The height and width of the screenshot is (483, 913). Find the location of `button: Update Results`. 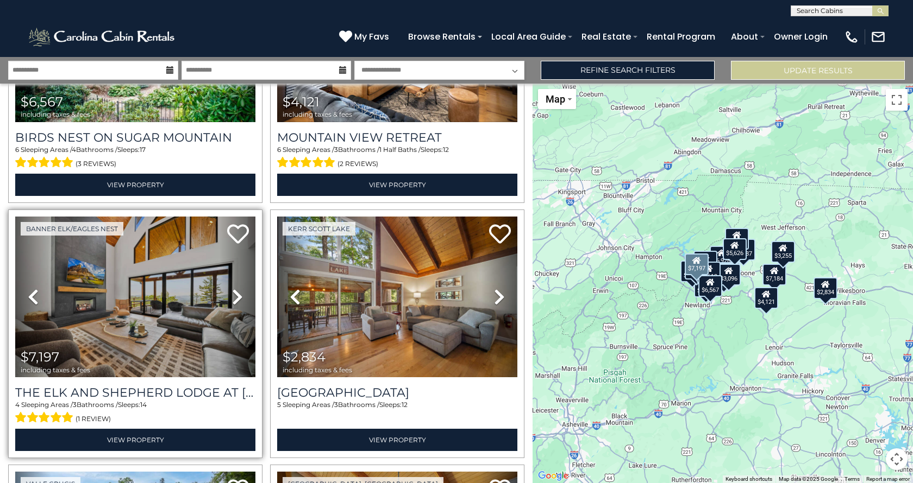

button: Update Results is located at coordinates (817, 70).